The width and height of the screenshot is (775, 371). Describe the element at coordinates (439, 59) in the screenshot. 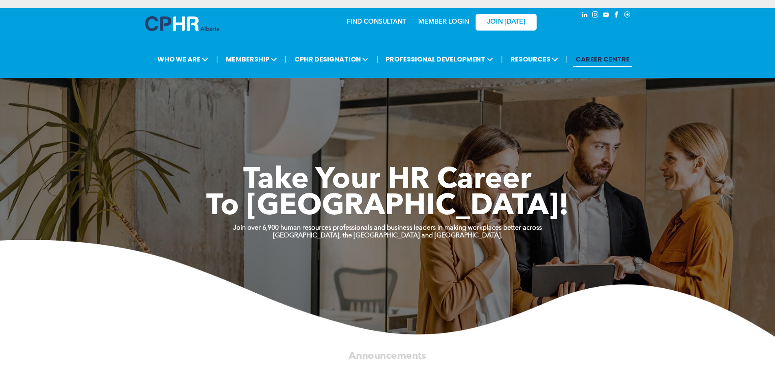

I see `span: PROFESSIONAL DEVELOPMENT` at that location.